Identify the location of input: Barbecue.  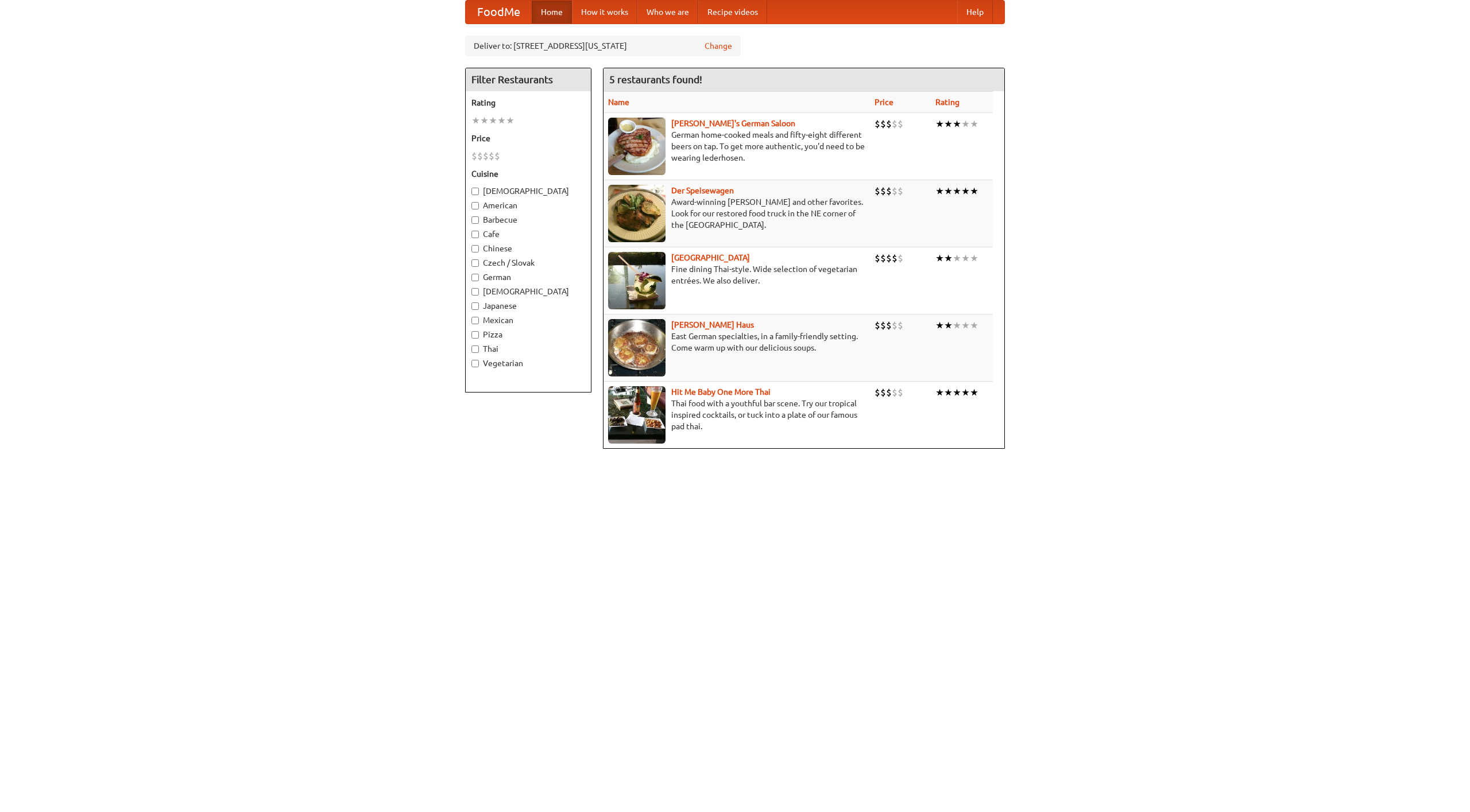
(475, 220).